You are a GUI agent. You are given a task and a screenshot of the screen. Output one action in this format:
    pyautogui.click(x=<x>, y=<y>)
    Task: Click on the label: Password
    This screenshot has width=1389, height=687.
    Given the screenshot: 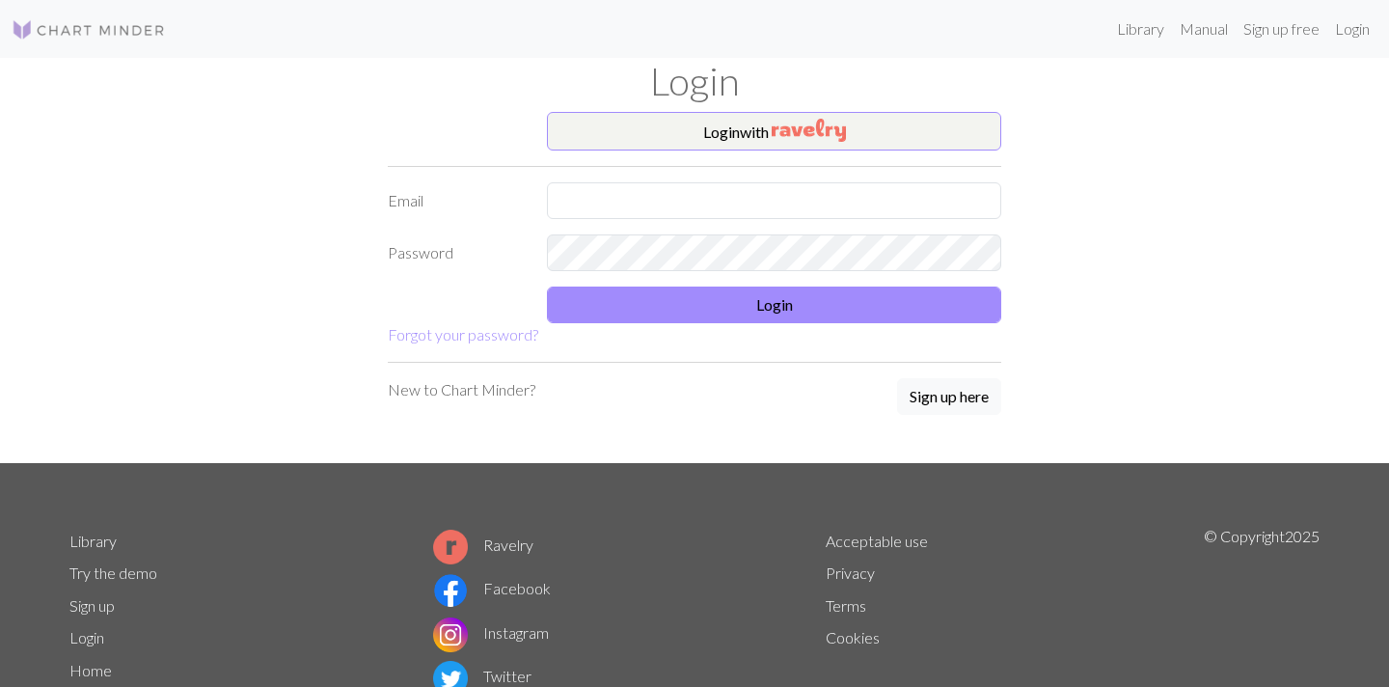 What is the action you would take?
    pyautogui.click(x=455, y=253)
    